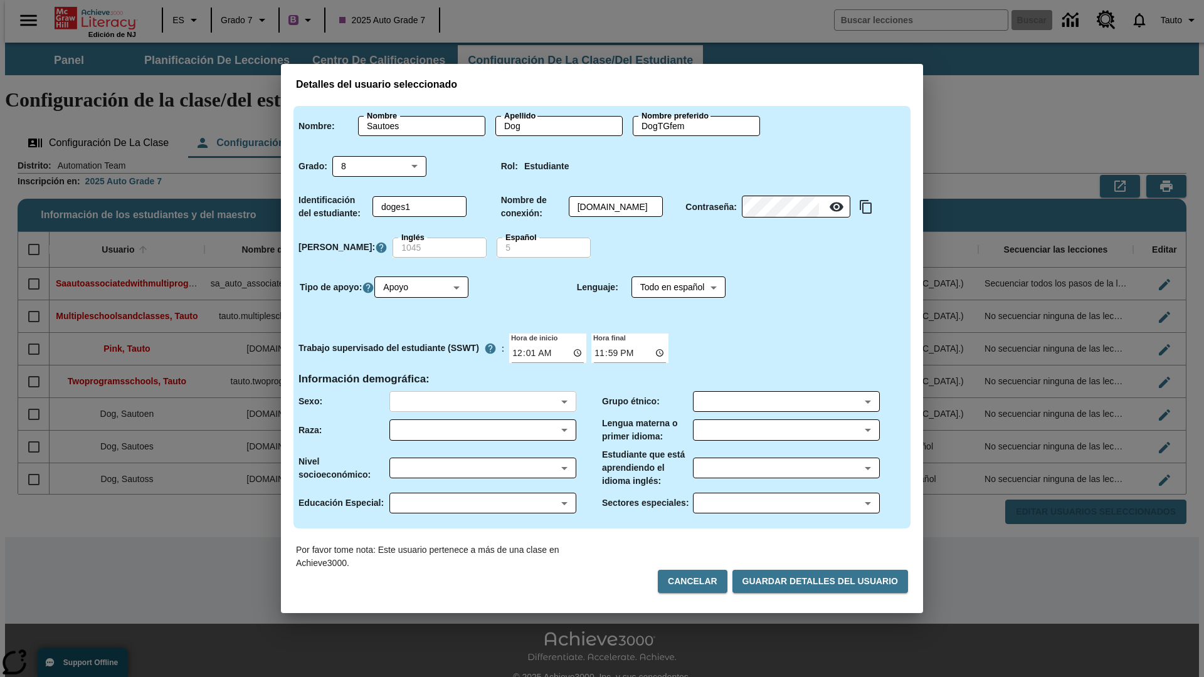 The width and height of the screenshot is (1204, 677). Describe the element at coordinates (866, 207) in the screenshot. I see `button: Copiar texto al portapapeles` at that location.